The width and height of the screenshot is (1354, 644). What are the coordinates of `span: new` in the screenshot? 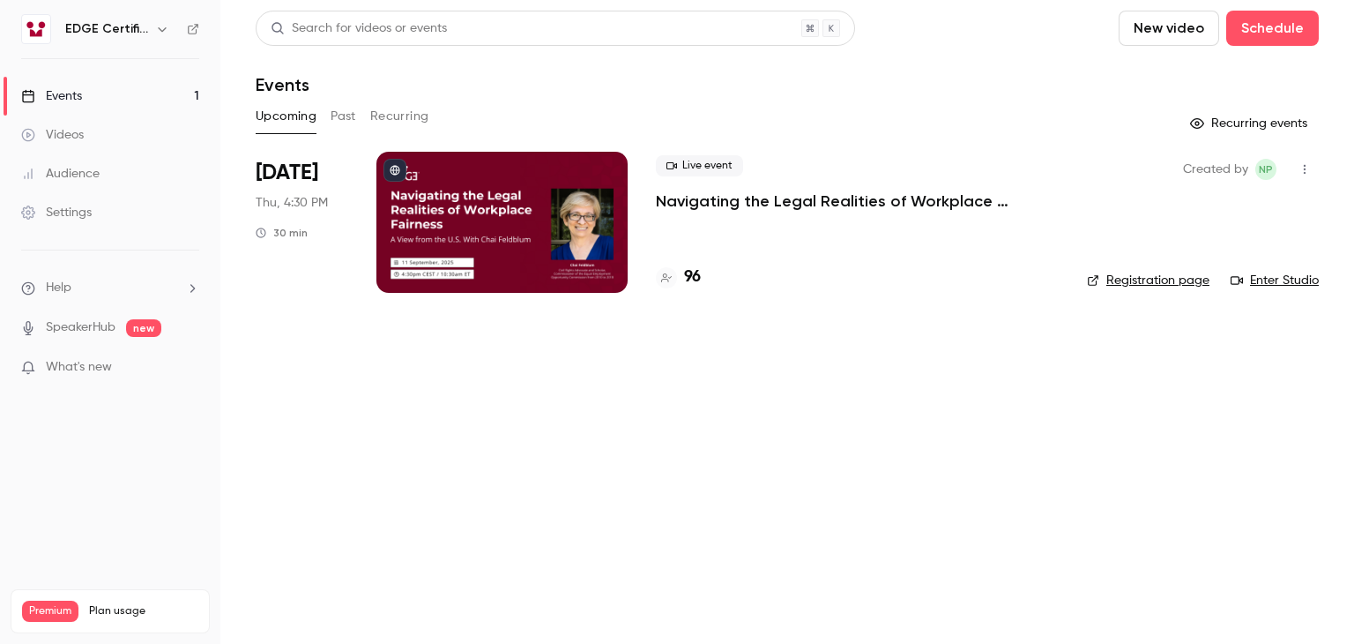 It's located at (144, 328).